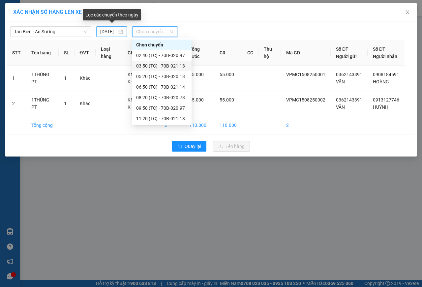  Describe the element at coordinates (108, 32) in the screenshot. I see `input: 14/08/2025` at that location.